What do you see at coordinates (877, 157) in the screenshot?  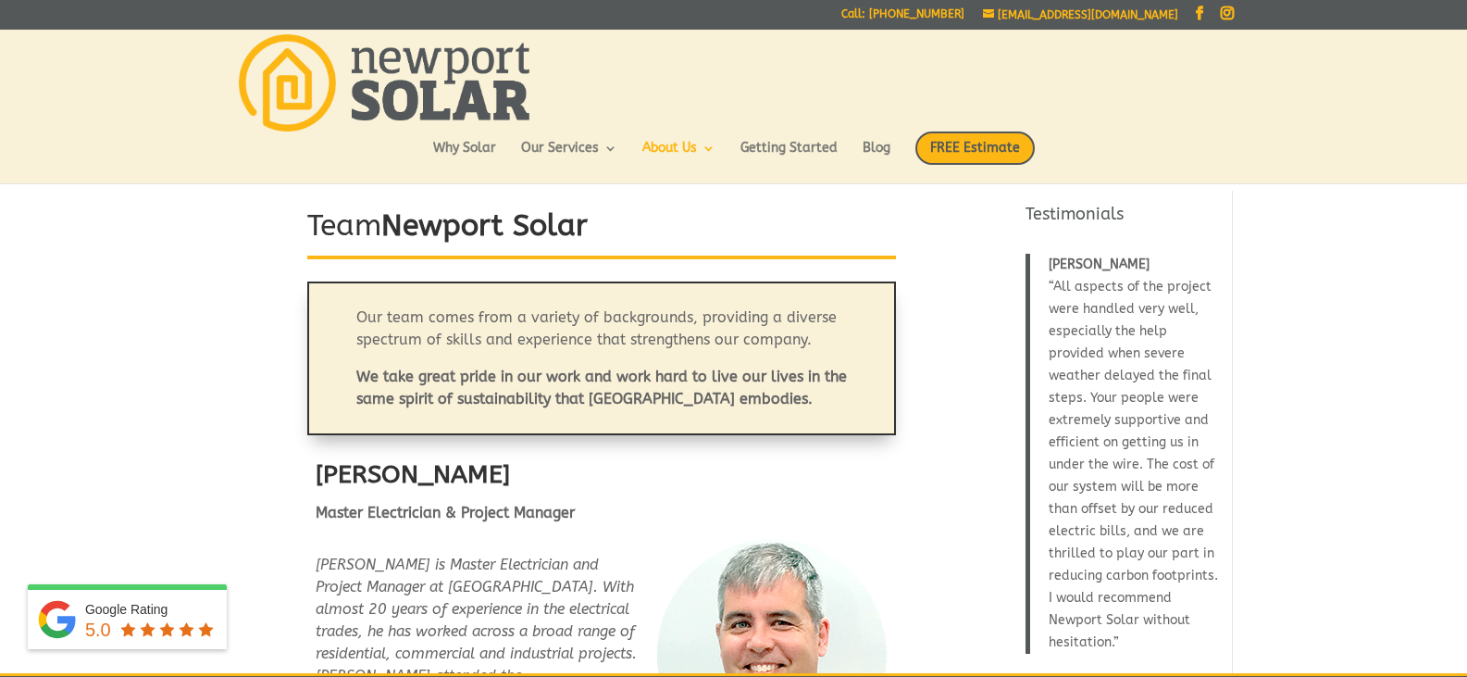 I see `a: Blog` at bounding box center [877, 157].